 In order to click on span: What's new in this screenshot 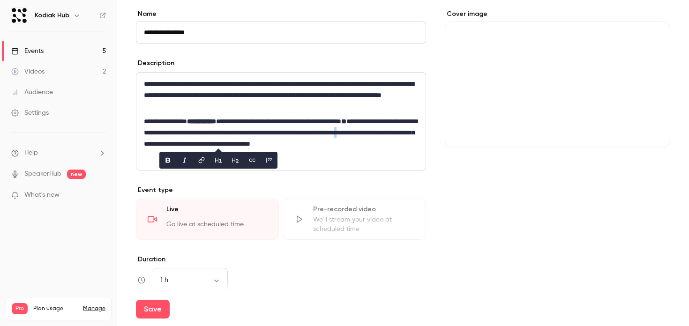, I will do `click(42, 195)`.